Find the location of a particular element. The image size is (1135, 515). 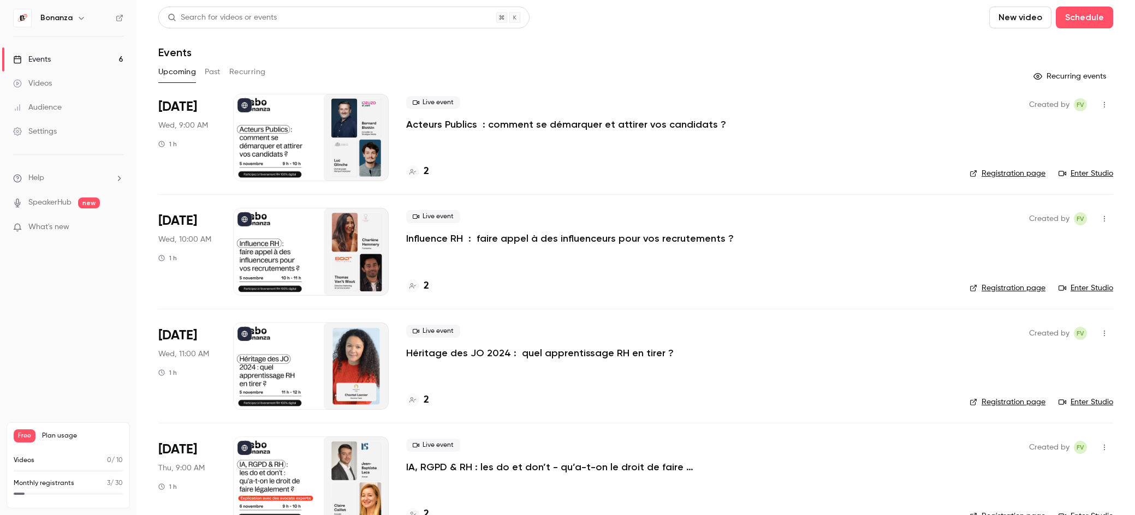

a: IA, RGPD & RH : les do et don’t - qu’a-t-on le droit de faire légalement ? is located at coordinates (570, 467).